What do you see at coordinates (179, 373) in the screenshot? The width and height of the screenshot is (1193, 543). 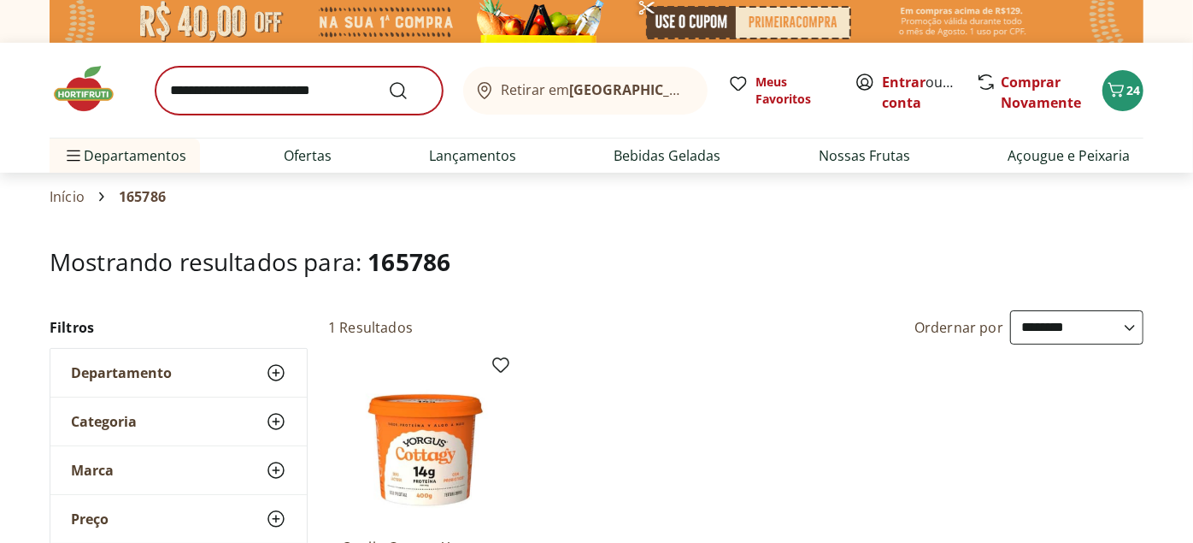 I see `button: Departamento` at bounding box center [179, 373].